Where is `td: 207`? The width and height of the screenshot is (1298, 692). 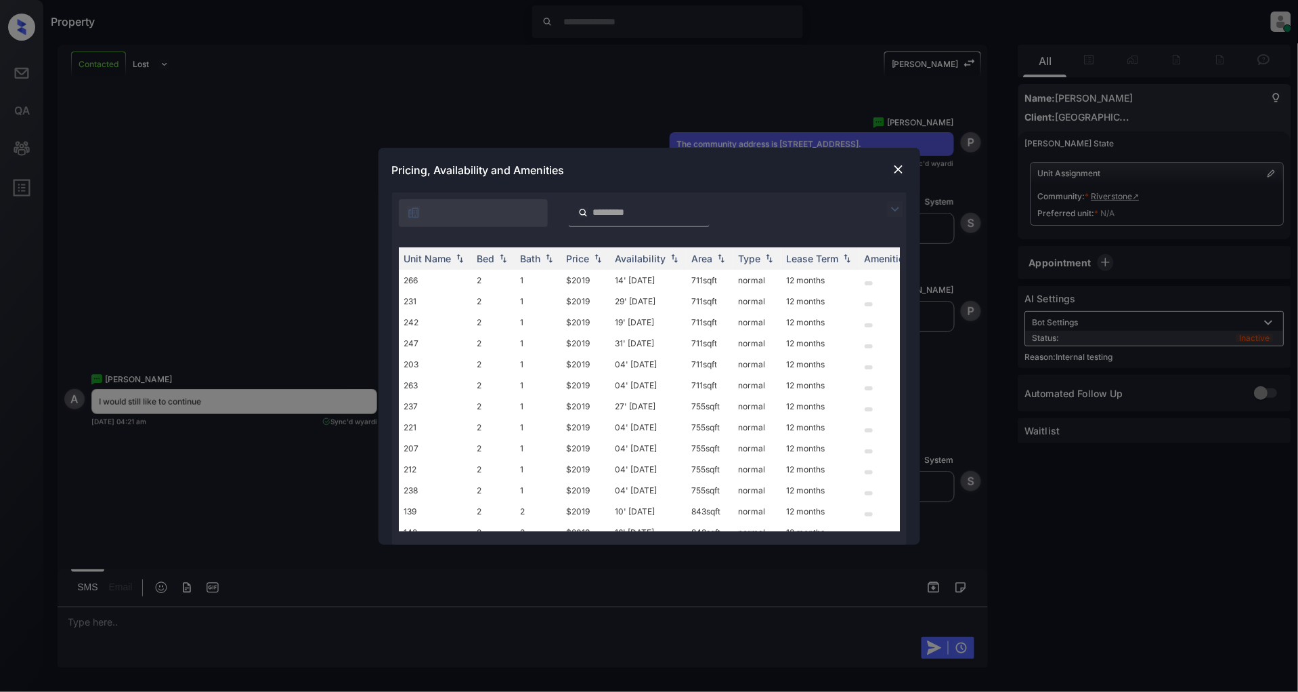
td: 207 is located at coordinates (436, 448).